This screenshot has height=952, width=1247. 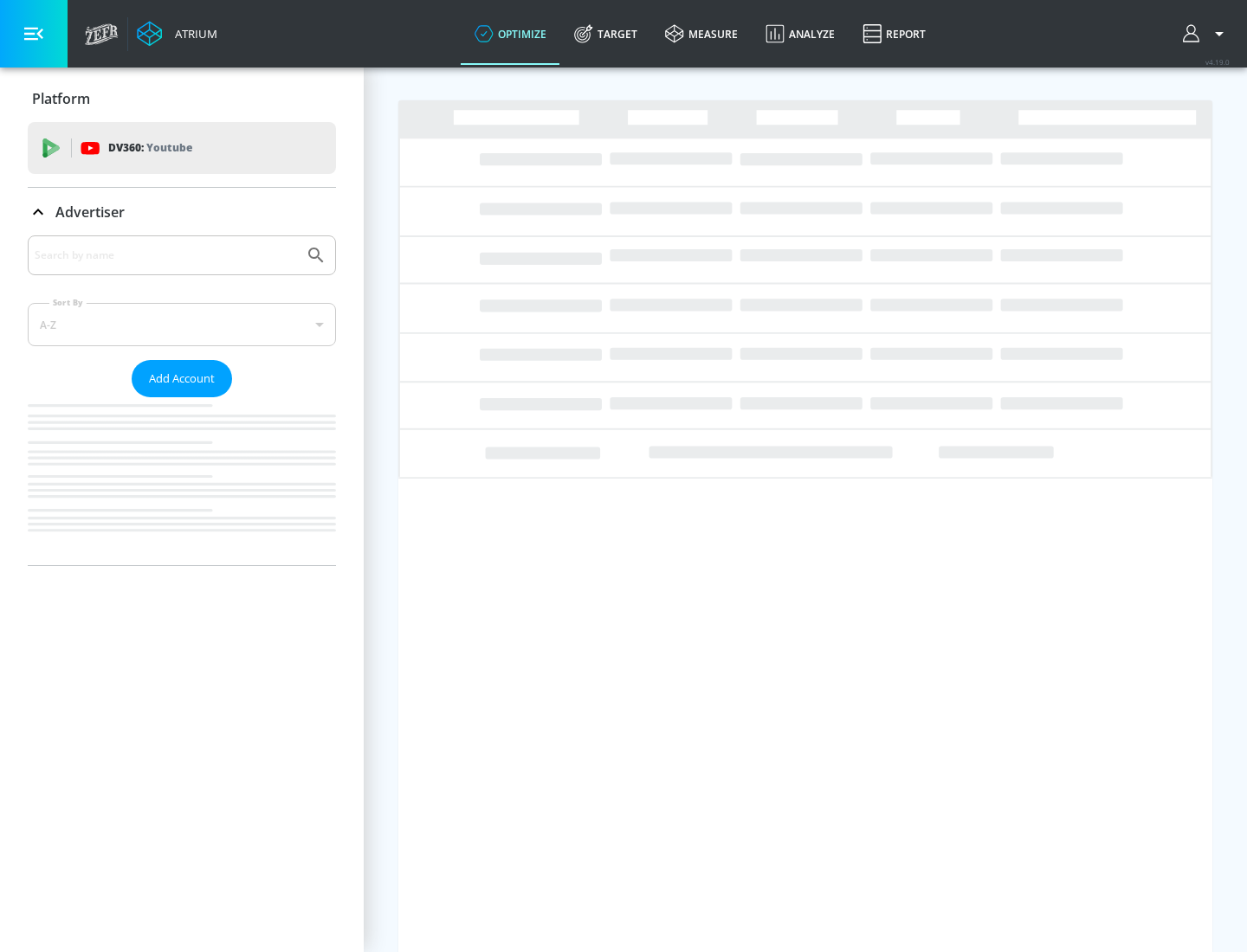 I want to click on a: measure, so click(x=701, y=34).